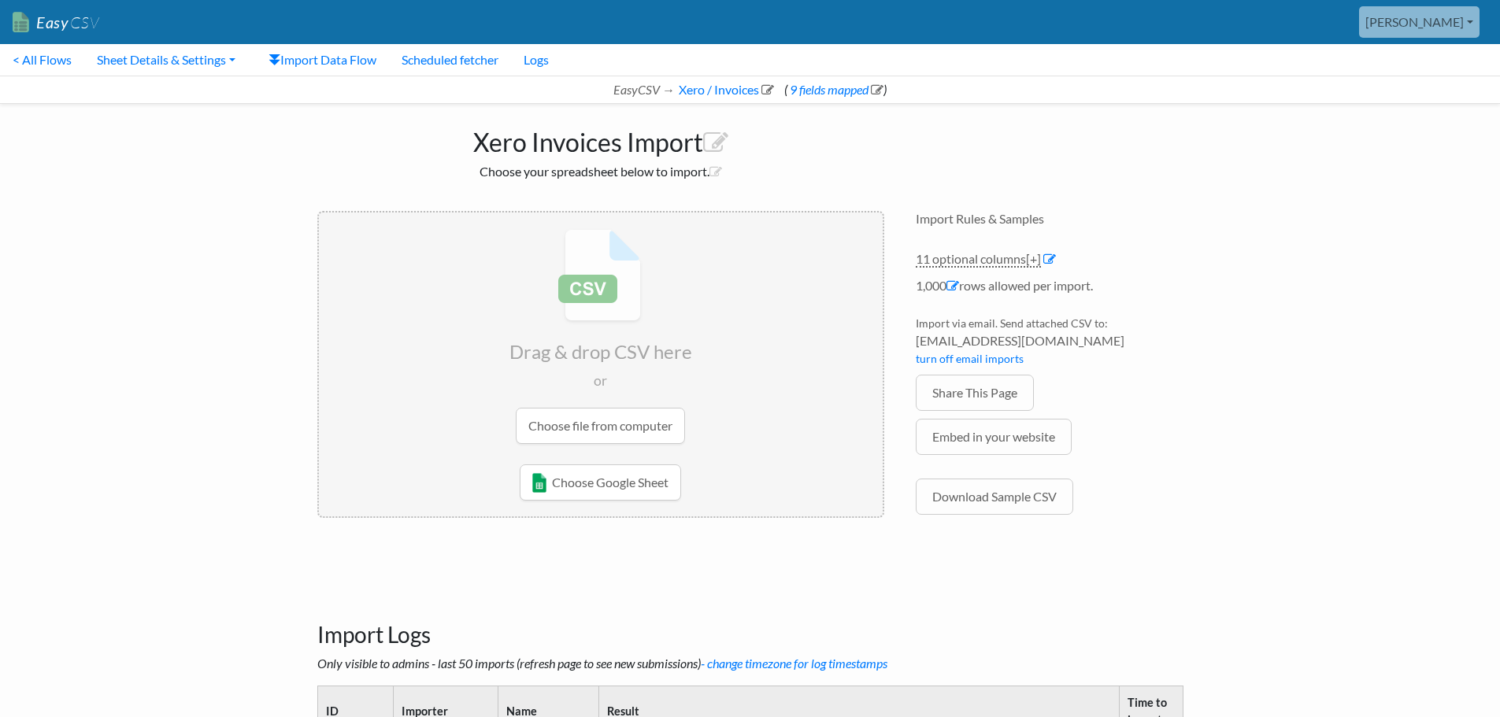 The width and height of the screenshot is (1500, 717). What do you see at coordinates (601, 171) in the screenshot?
I see `h2: Choose your spreadsheet below to import.` at bounding box center [601, 171].